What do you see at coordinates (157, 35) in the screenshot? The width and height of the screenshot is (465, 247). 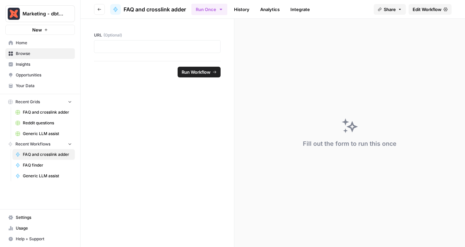 I see `label: URL` at bounding box center [157, 35].